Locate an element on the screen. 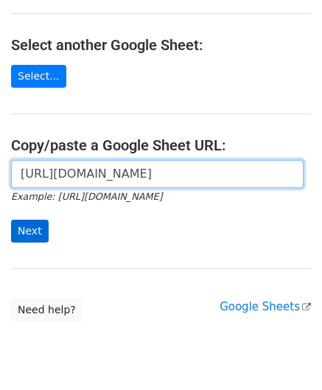  a: Google Sheets is located at coordinates (266, 307).